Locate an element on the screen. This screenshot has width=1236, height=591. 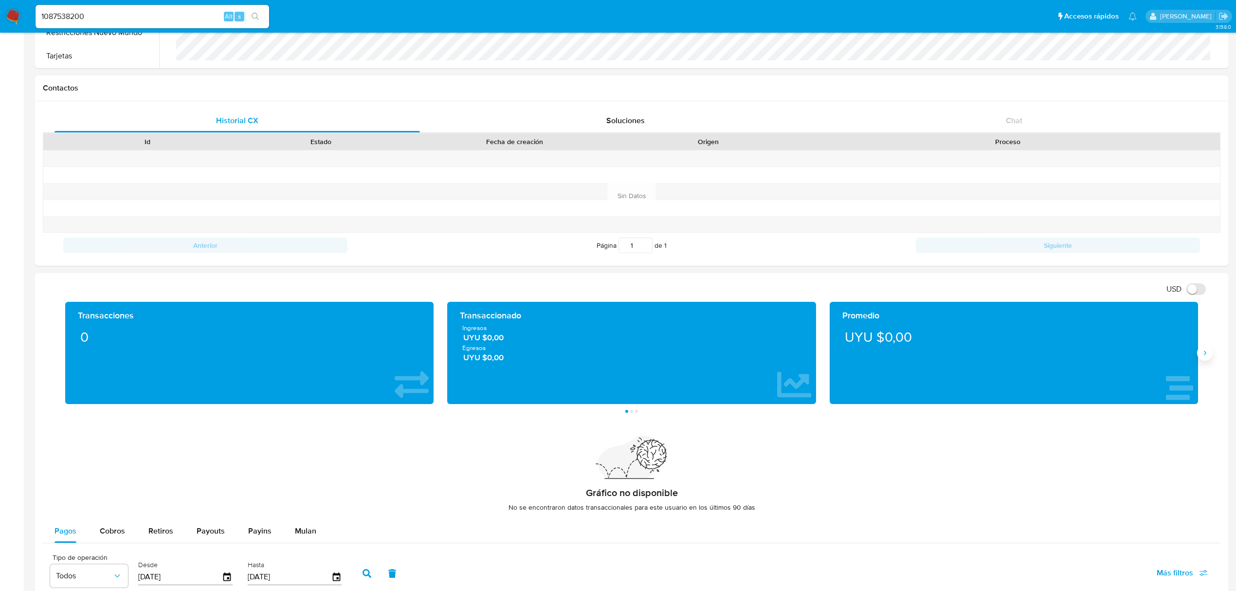
button: Siguiente is located at coordinates (1058, 245).